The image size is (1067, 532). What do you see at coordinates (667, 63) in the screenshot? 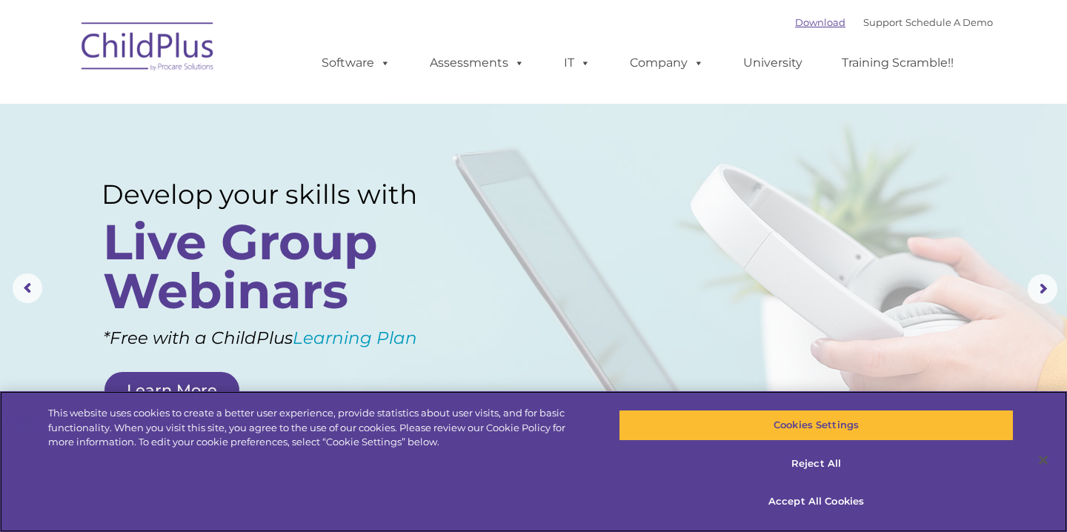
I see `a: Company` at bounding box center [667, 63].